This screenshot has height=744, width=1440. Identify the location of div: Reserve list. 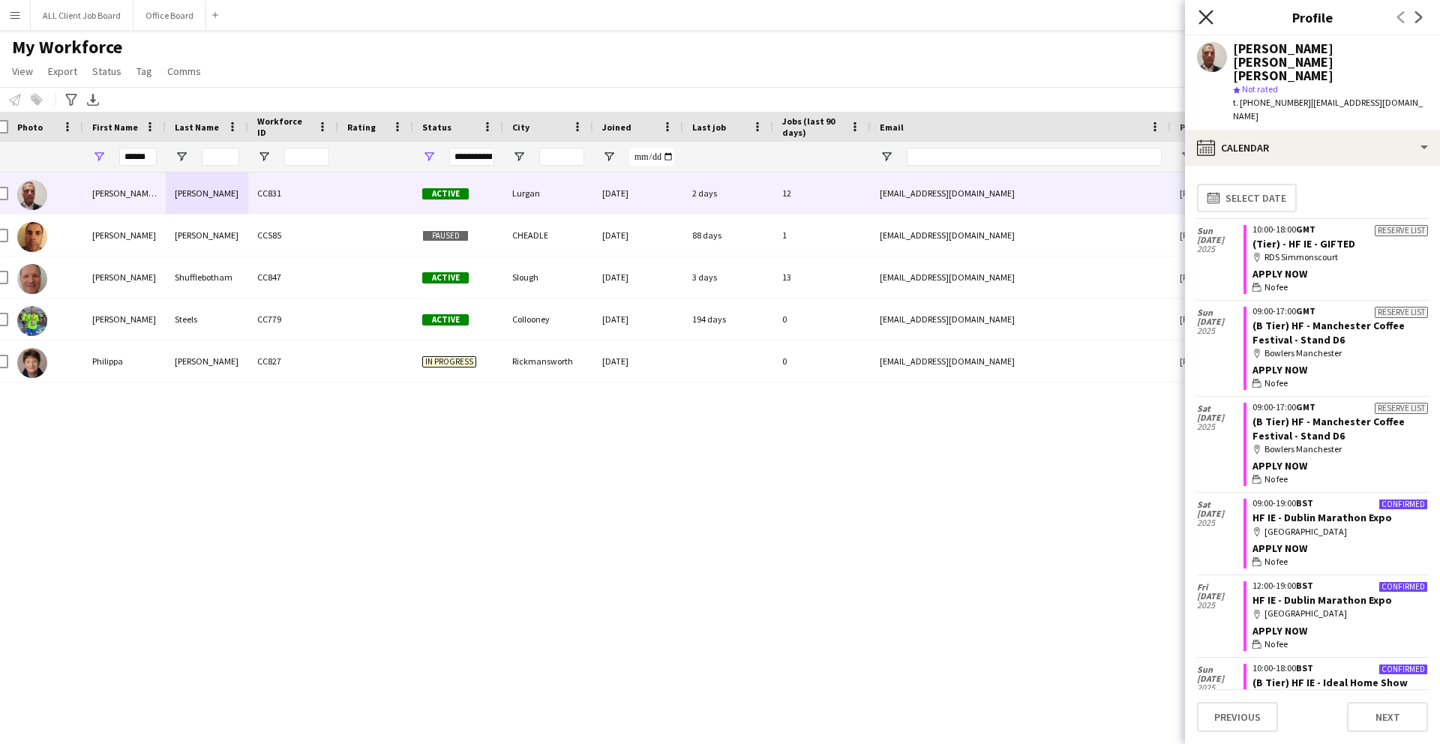
(1401, 408).